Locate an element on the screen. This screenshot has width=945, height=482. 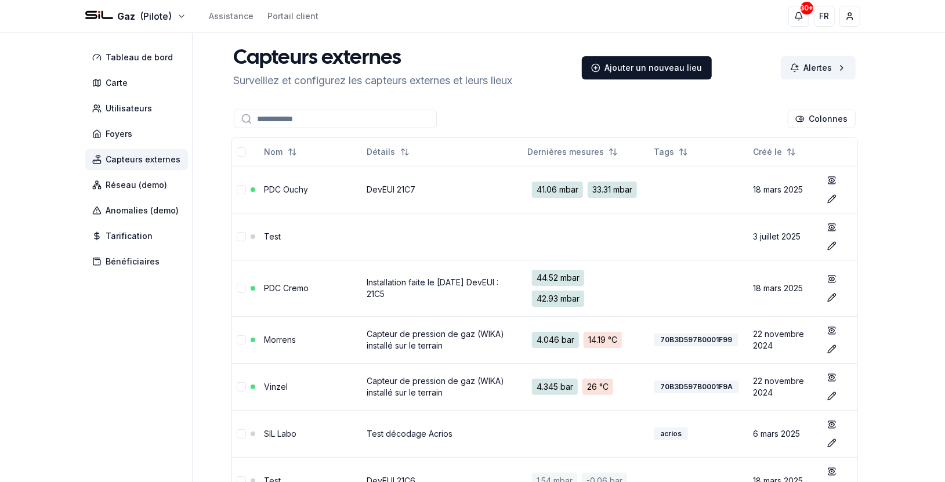
span: Capteurs externes is located at coordinates (143, 159).